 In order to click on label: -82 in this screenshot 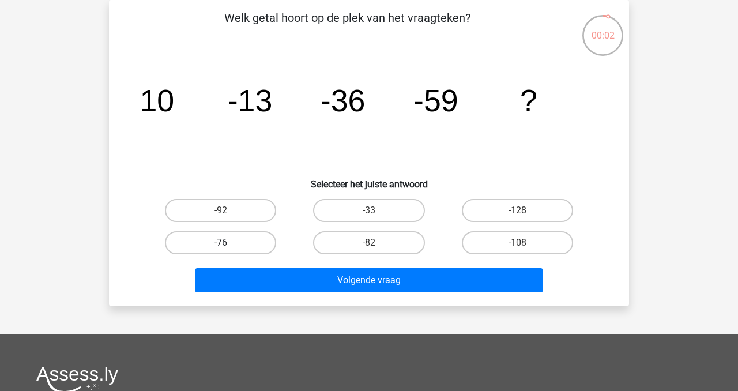, I will do `click(368, 243)`.